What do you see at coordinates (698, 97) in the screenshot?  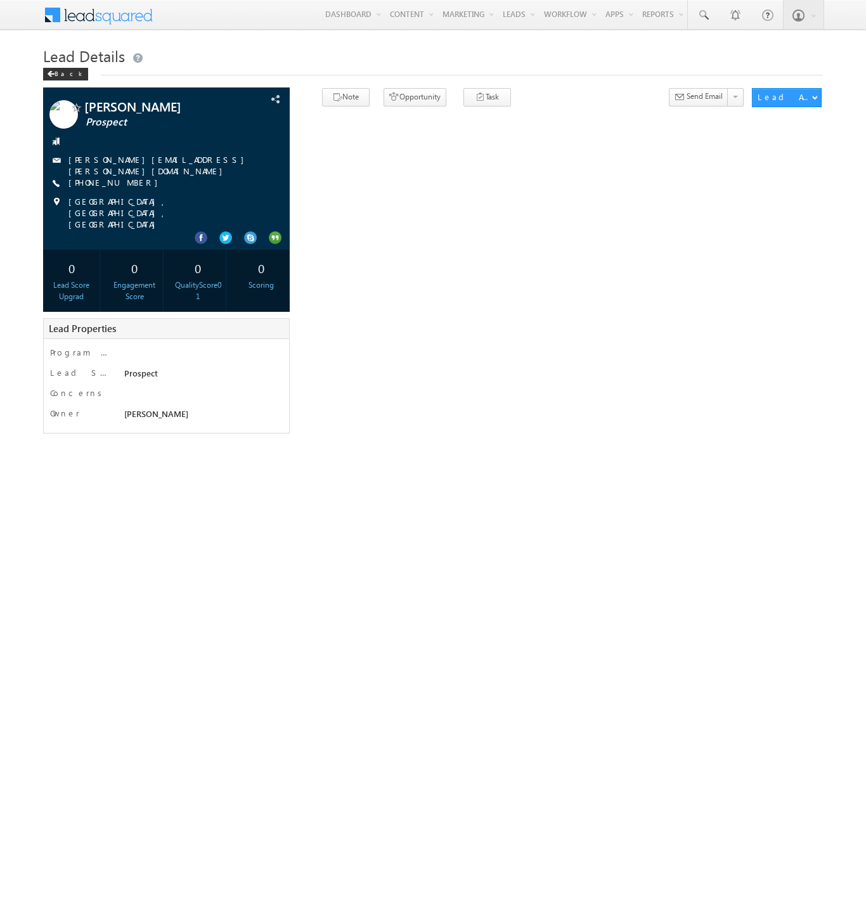 I see `button: Send Email` at bounding box center [698, 97].